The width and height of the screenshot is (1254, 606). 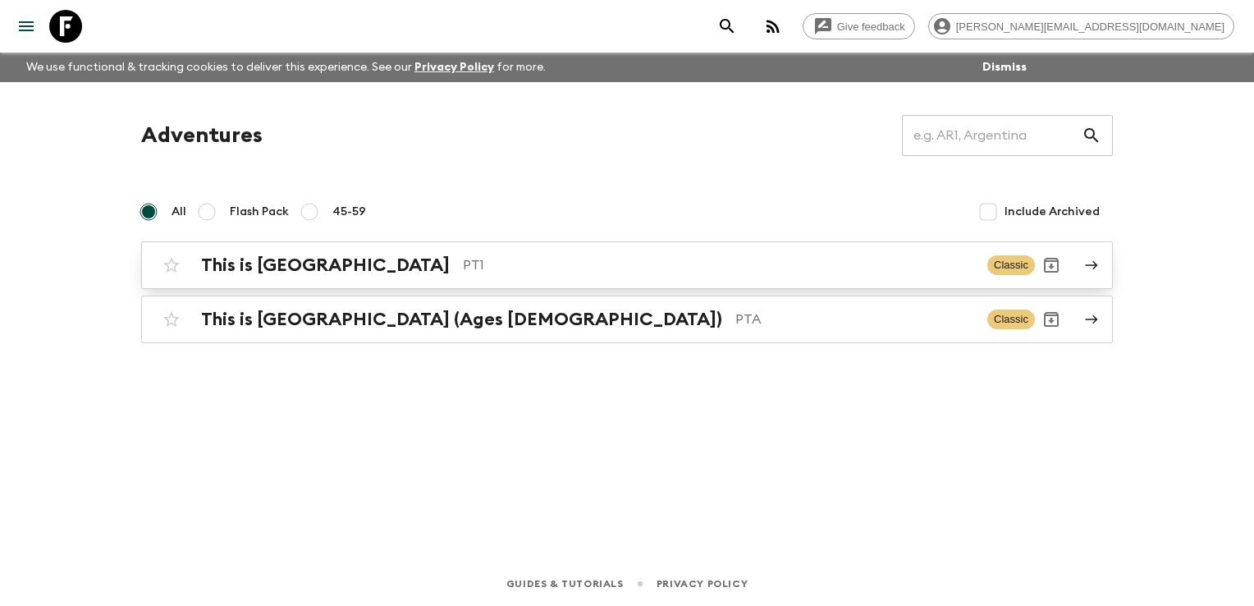 I want to click on a: Guides & Tutorials, so click(x=565, y=583).